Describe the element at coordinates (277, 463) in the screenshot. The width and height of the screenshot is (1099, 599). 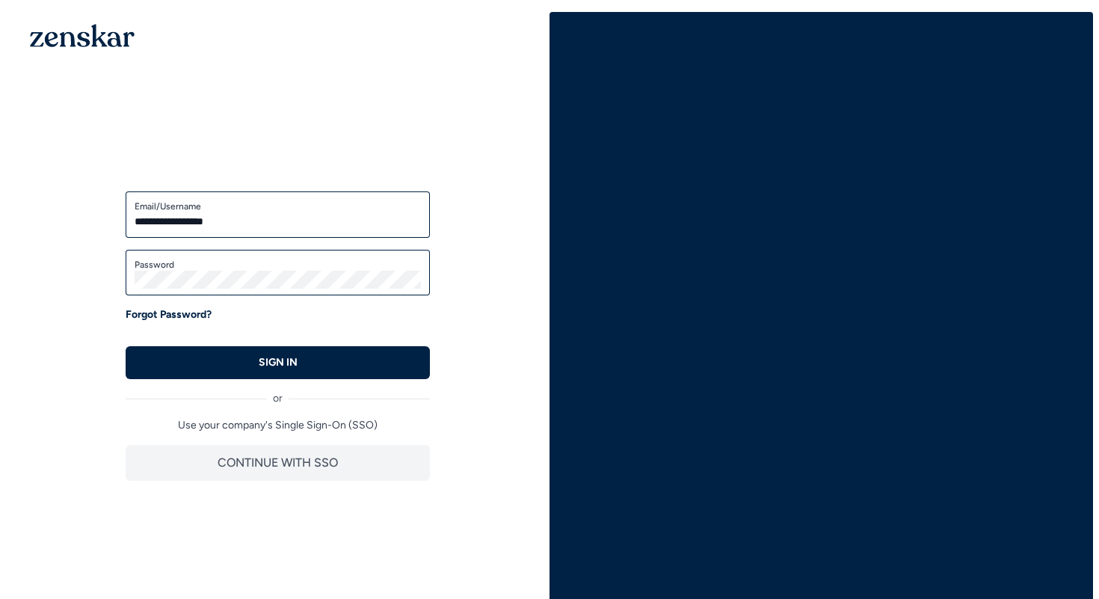
I see `button: CONTINUE WITH SSO` at that location.